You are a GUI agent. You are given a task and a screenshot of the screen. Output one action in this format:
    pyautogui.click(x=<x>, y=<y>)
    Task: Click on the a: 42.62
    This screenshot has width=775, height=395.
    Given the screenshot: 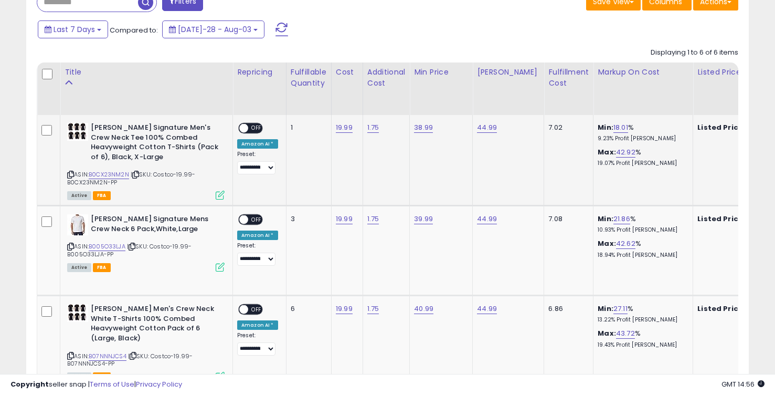 What is the action you would take?
    pyautogui.click(x=626, y=244)
    